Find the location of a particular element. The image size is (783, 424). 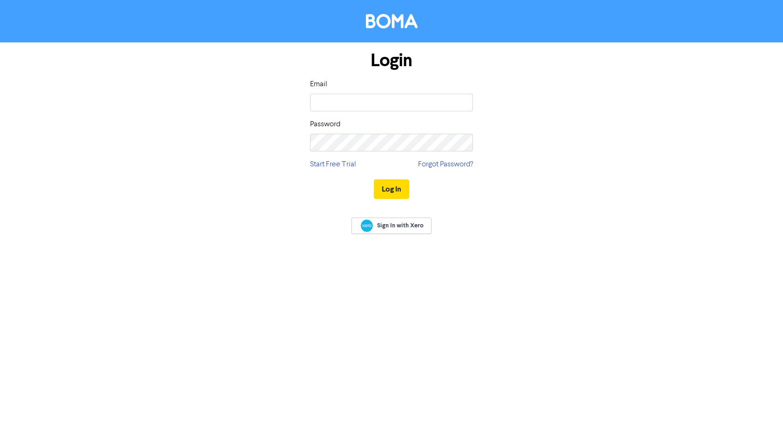

img: BOMA Logo is located at coordinates (391, 21).